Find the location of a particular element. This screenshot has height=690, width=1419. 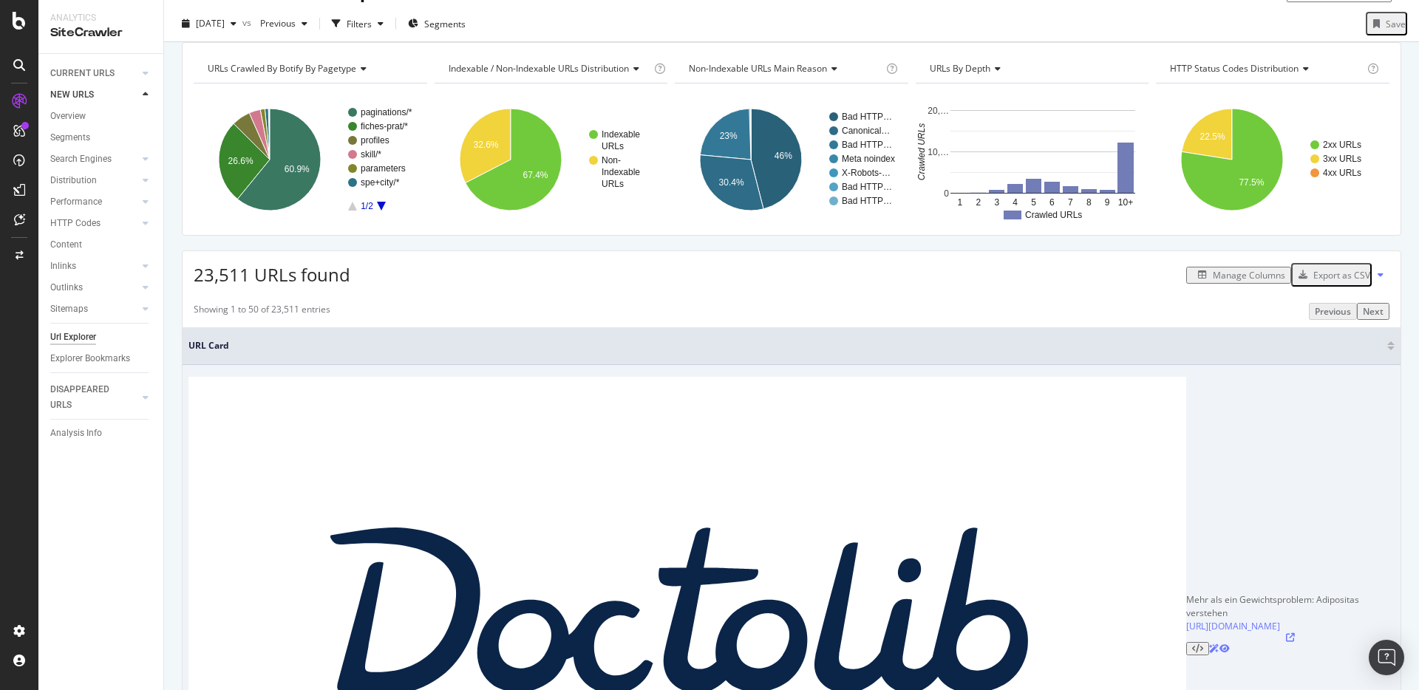

a: Outlinks is located at coordinates (94, 288).